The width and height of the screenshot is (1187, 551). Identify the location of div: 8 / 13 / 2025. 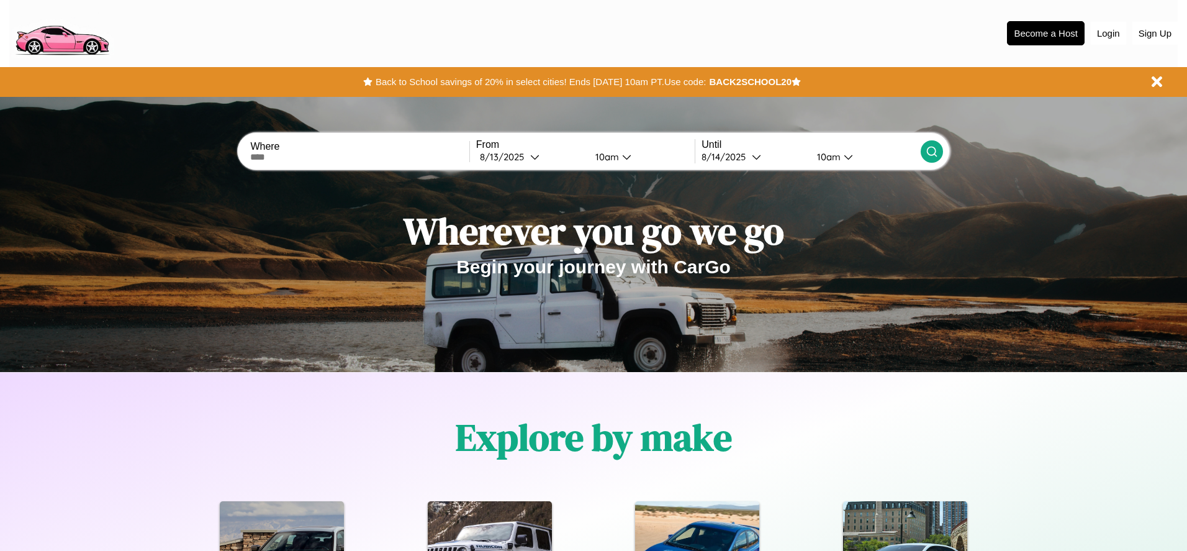
(505, 156).